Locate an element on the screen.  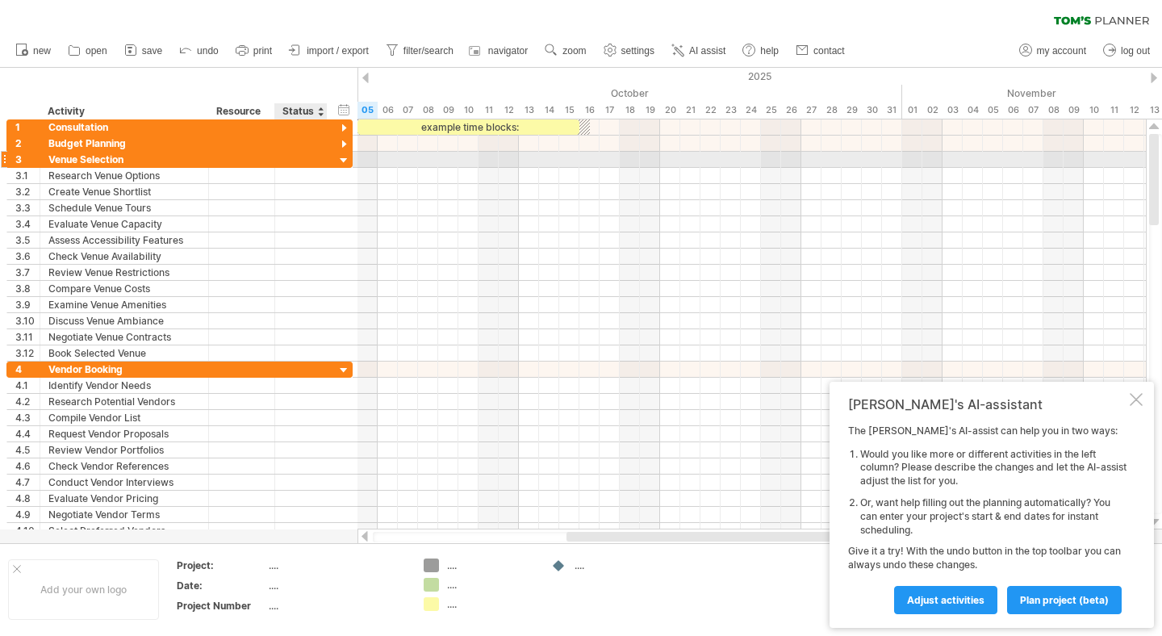
div: Tuesday, 7 October 2025 is located at coordinates (408, 110).